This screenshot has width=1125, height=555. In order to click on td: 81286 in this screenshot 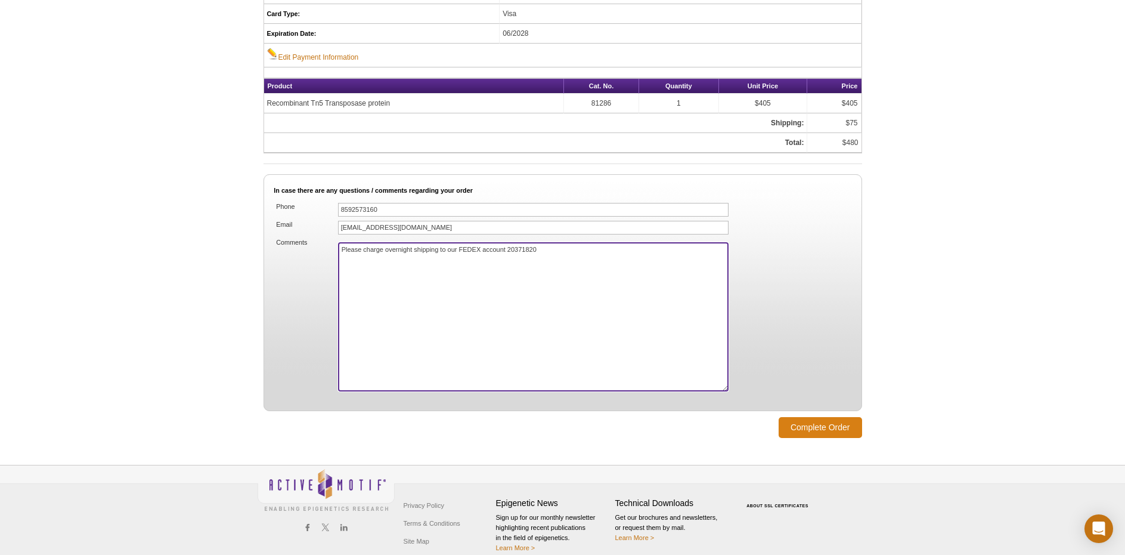, I will do `click(602, 103)`.